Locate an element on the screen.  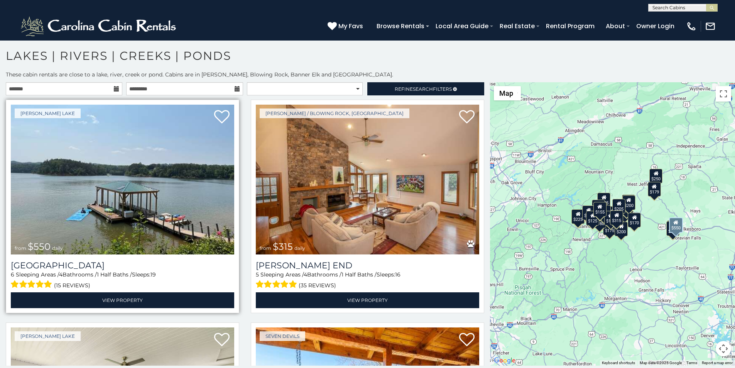
button: Keyboard shortcuts is located at coordinates (618, 363).